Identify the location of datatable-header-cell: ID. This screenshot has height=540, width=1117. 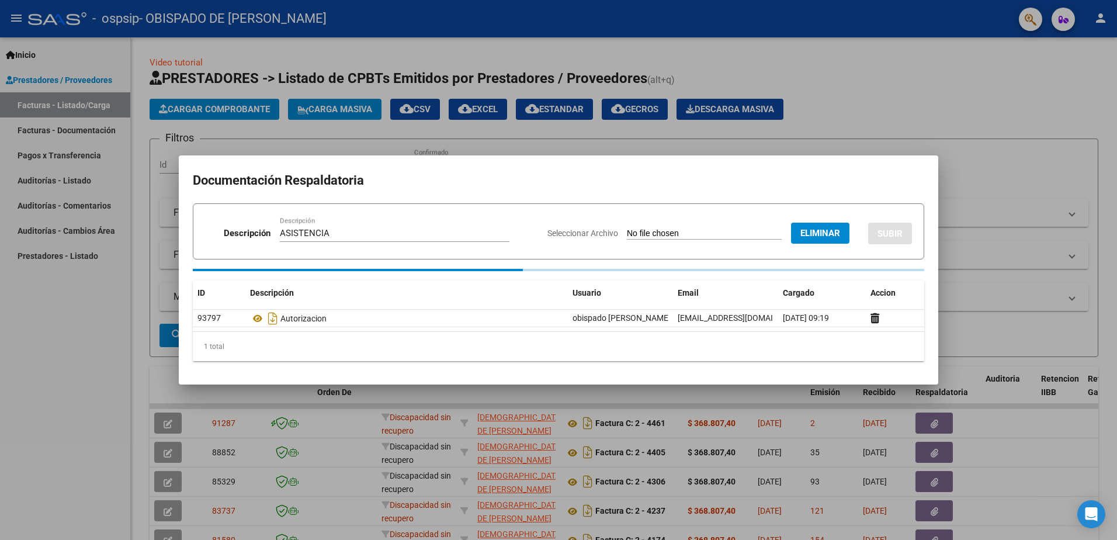
(219, 293).